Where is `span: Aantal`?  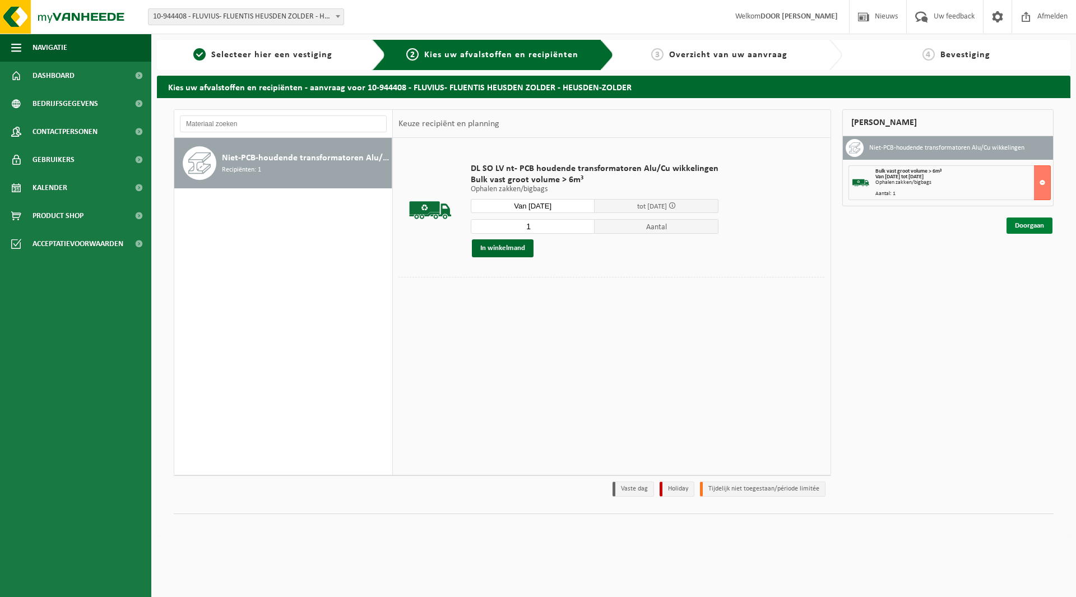
span: Aantal is located at coordinates (656, 226).